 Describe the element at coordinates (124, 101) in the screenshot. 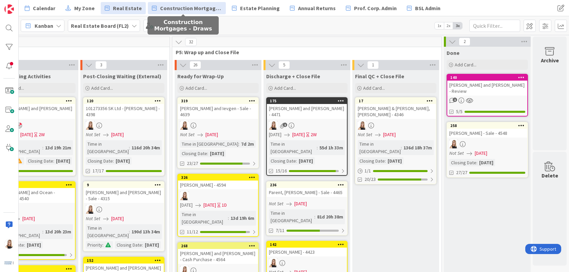

I see `div: 120` at that location.